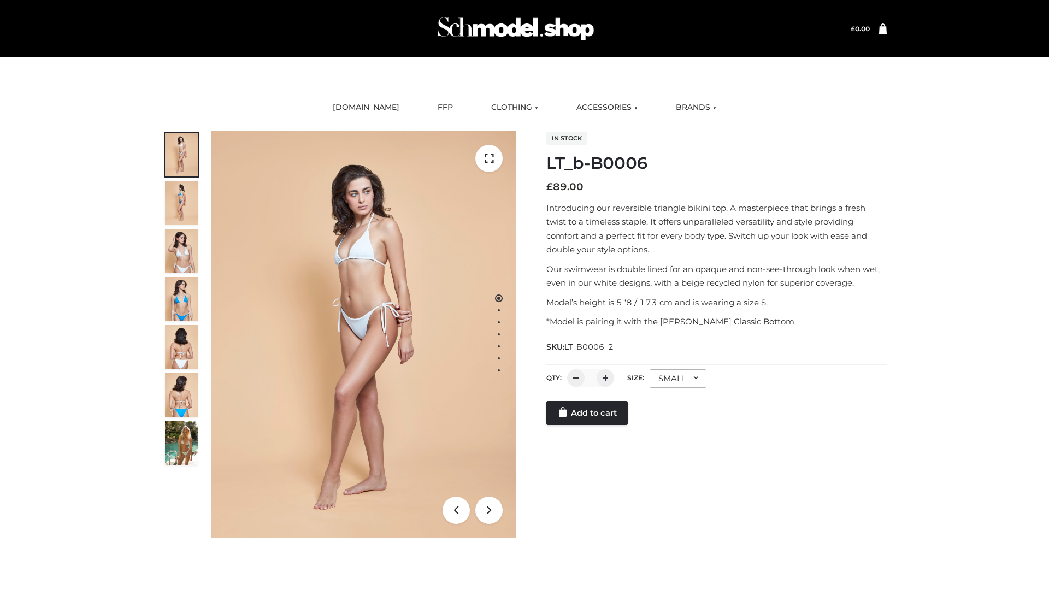  Describe the element at coordinates (514, 108) in the screenshot. I see `a: CLOTHING` at that location.